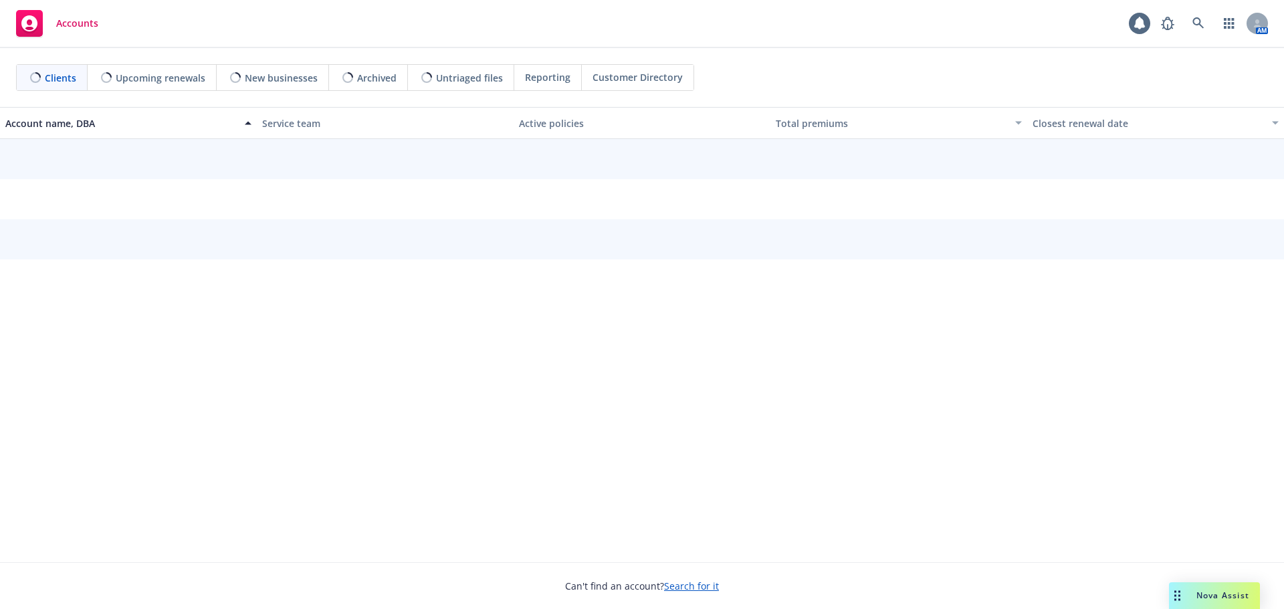 Image resolution: width=1284 pixels, height=609 pixels. What do you see at coordinates (385, 123) in the screenshot?
I see `button: Service team` at bounding box center [385, 123].